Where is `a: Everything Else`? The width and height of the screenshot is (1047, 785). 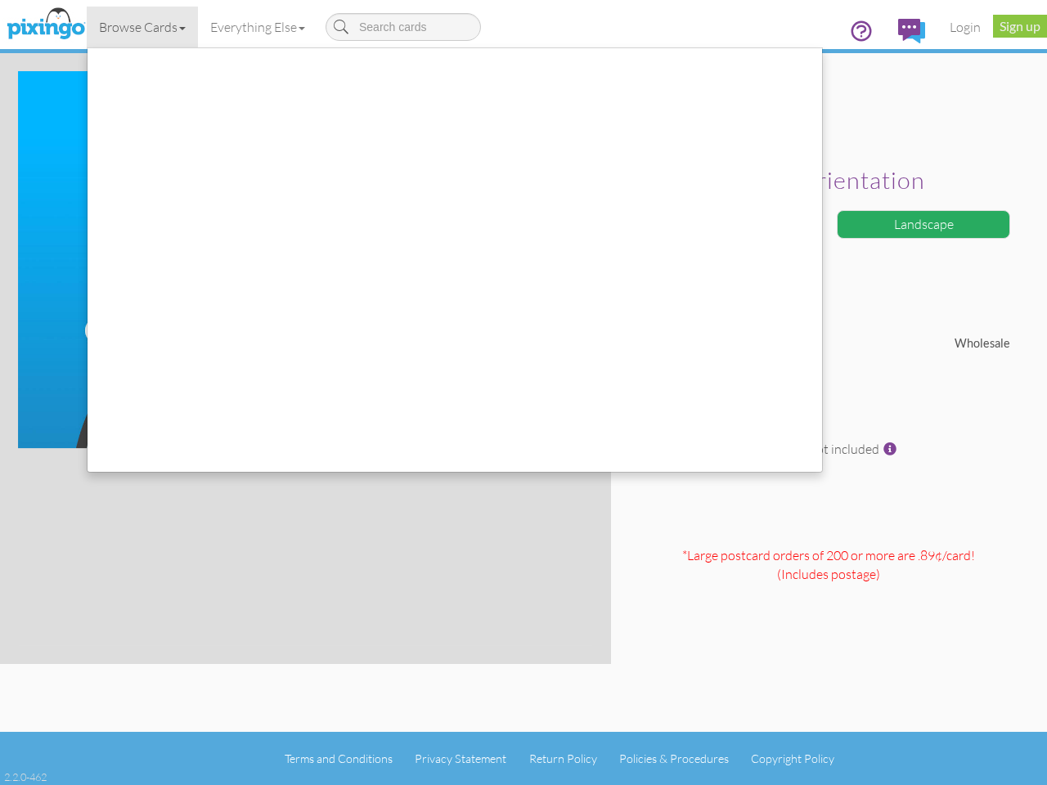
a: Everything Else is located at coordinates (258, 27).